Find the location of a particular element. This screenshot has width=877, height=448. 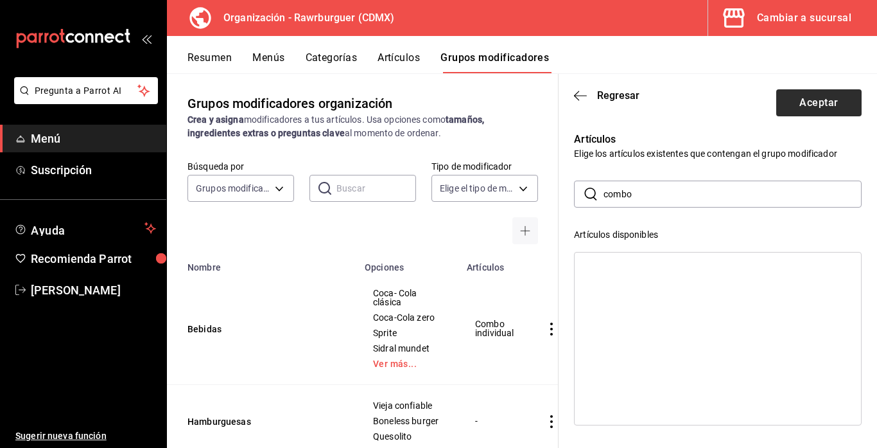

button: Regresar is located at coordinates (607, 95).